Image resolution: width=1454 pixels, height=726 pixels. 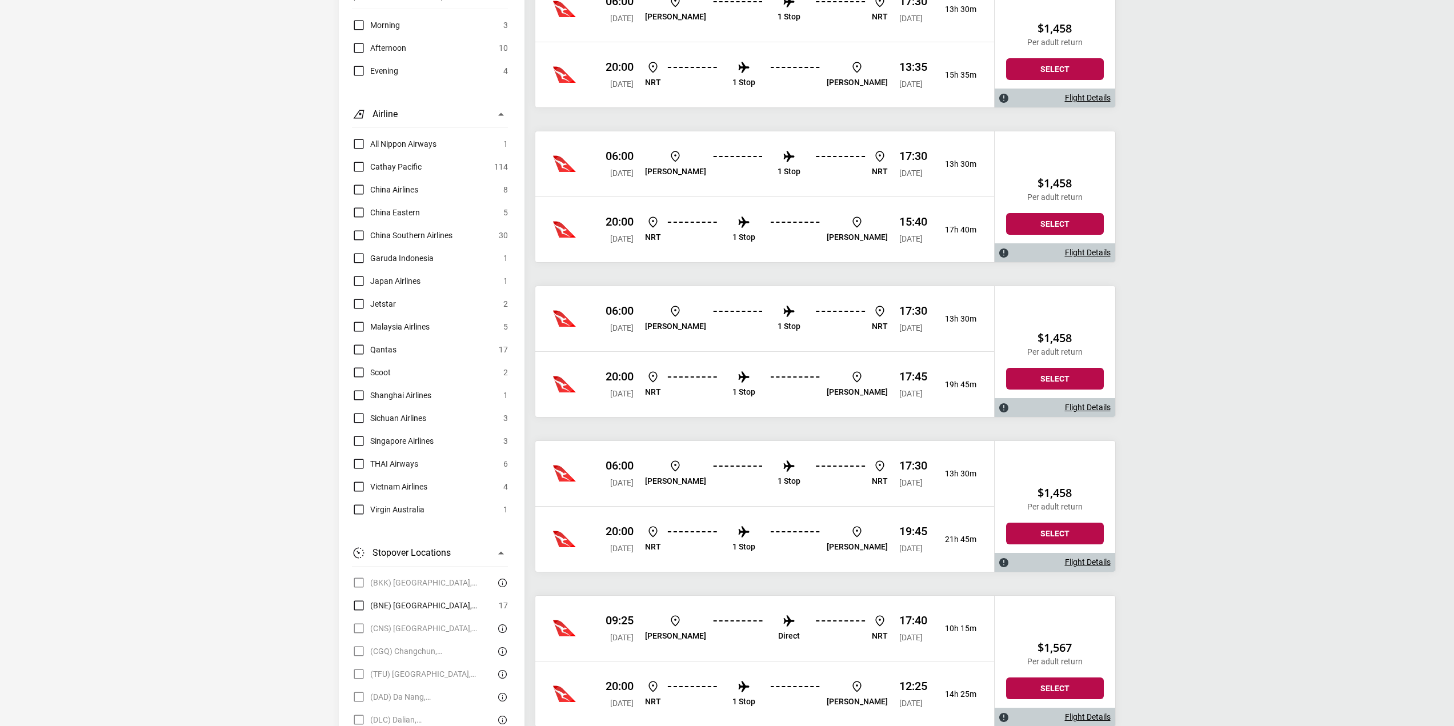 What do you see at coordinates (505, 372) in the screenshot?
I see `span: 2` at bounding box center [505, 372].